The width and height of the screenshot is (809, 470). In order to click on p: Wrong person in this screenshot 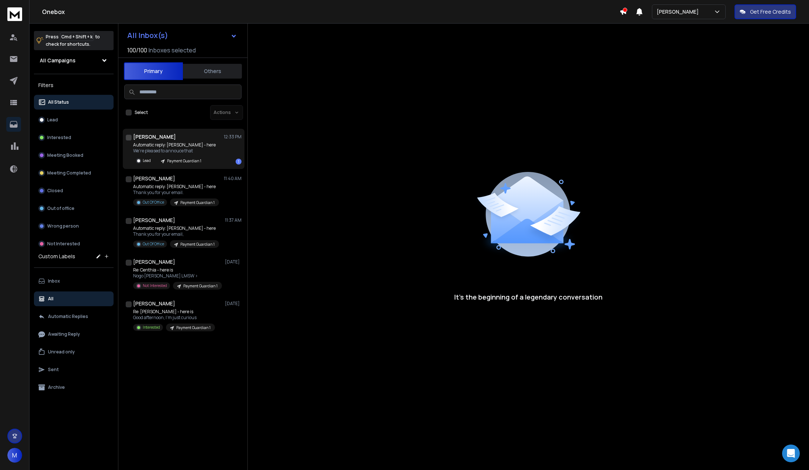, I will do `click(63, 226)`.